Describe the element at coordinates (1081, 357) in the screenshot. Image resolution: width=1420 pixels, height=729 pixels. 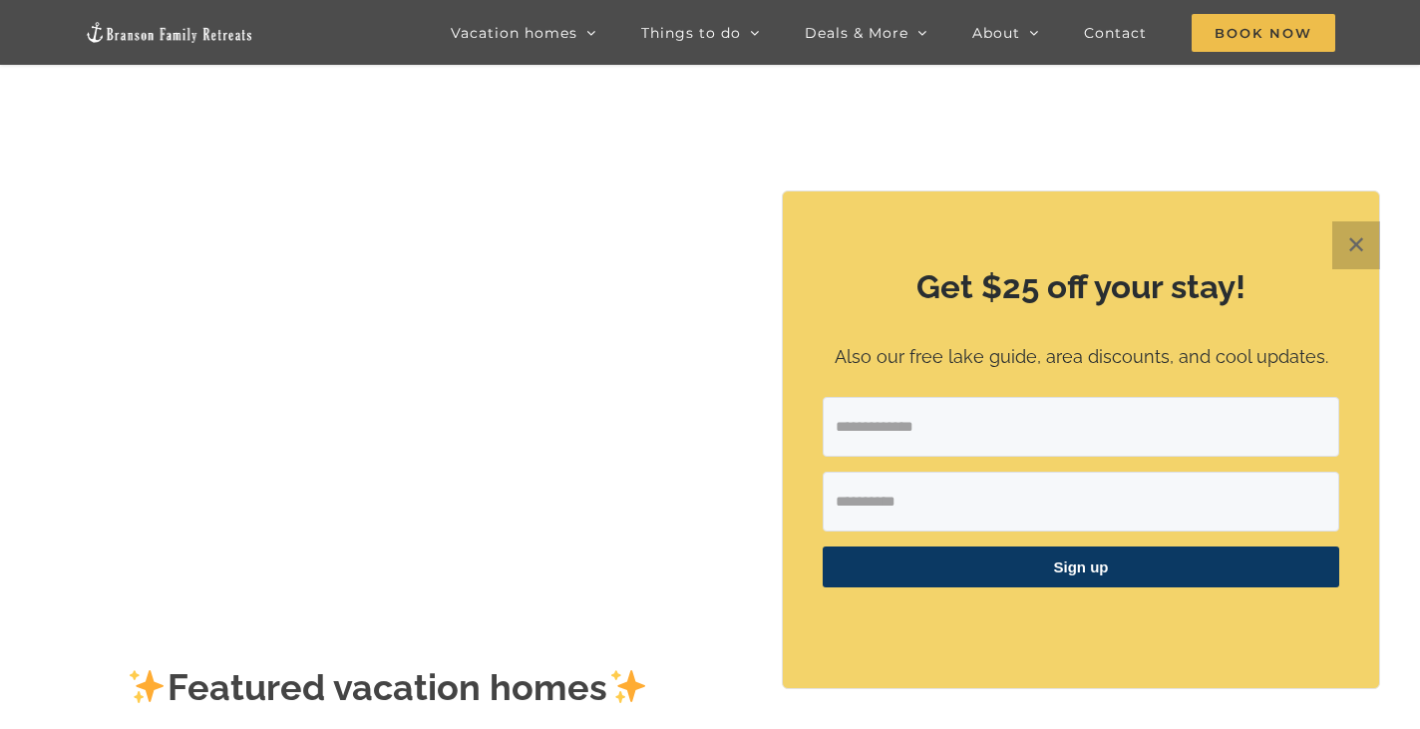
I see `p: Also our free lake guide, area discounts, and cool updates.` at that location.